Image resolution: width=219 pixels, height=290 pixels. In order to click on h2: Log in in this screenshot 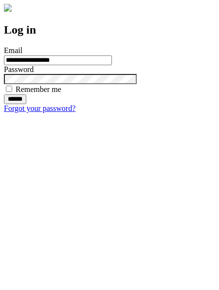, I will do `click(110, 30)`.